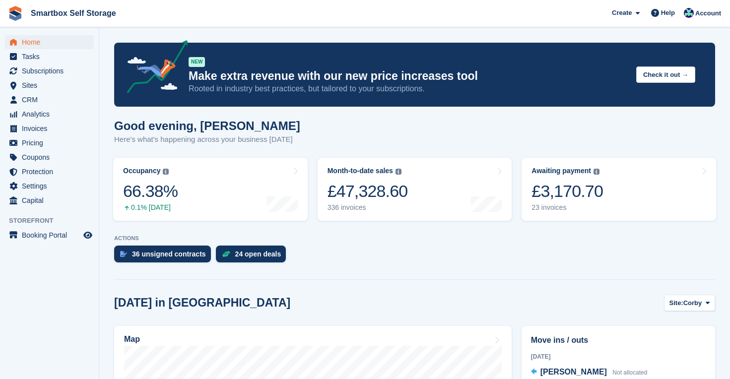 Image resolution: width=730 pixels, height=379 pixels. I want to click on button: Site: Corby, so click(689, 303).